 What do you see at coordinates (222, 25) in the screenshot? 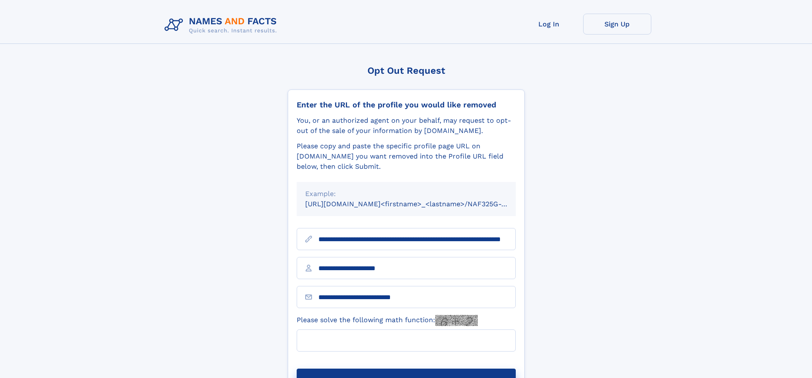
I see `img: Logo Names and Facts` at bounding box center [222, 25].